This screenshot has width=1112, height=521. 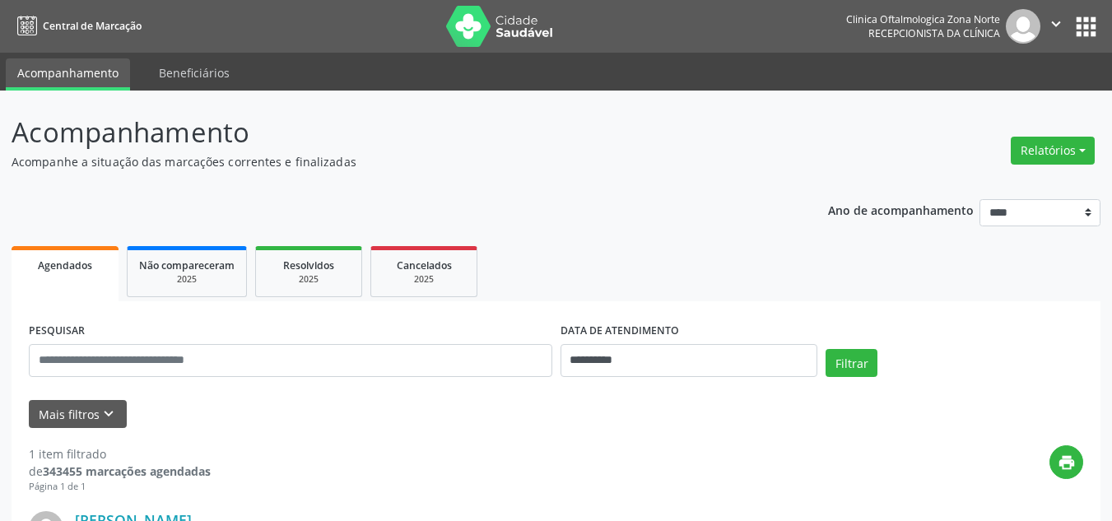 I want to click on i: keyboard_arrow_down, so click(x=109, y=414).